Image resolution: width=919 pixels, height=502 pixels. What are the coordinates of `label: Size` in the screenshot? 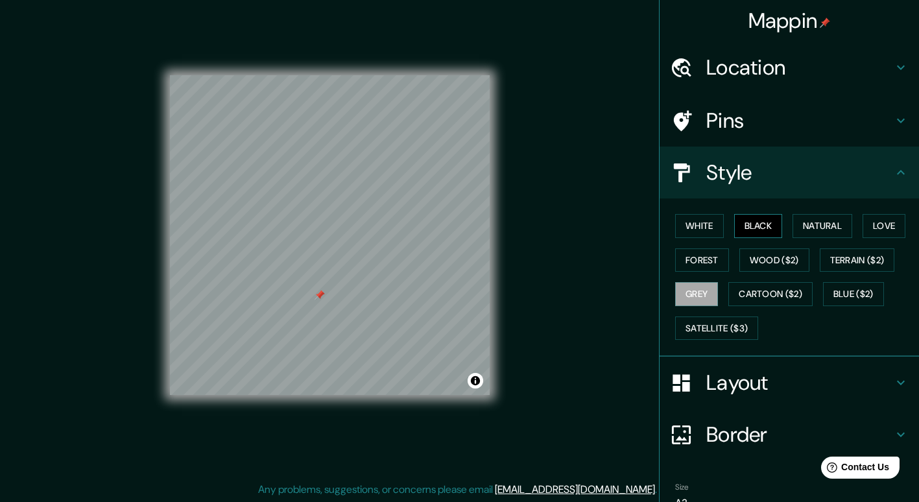 It's located at (682, 487).